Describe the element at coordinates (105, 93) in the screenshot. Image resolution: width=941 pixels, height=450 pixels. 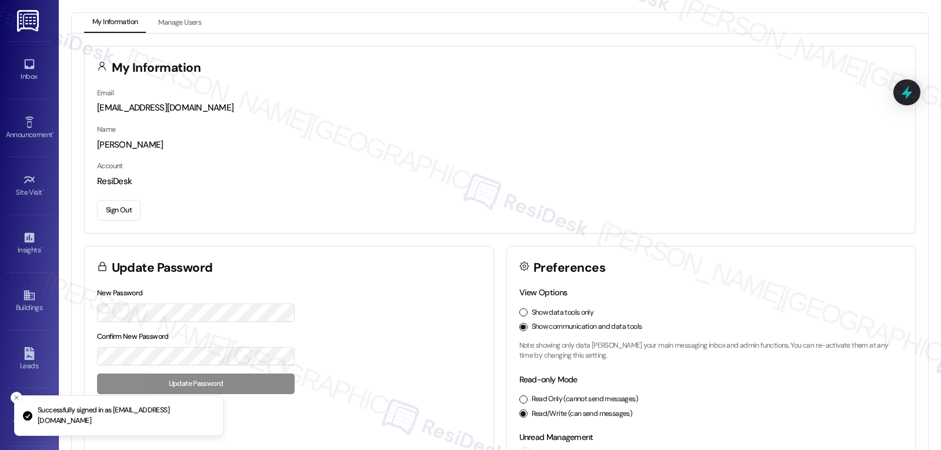
I see `label: Email` at that location.